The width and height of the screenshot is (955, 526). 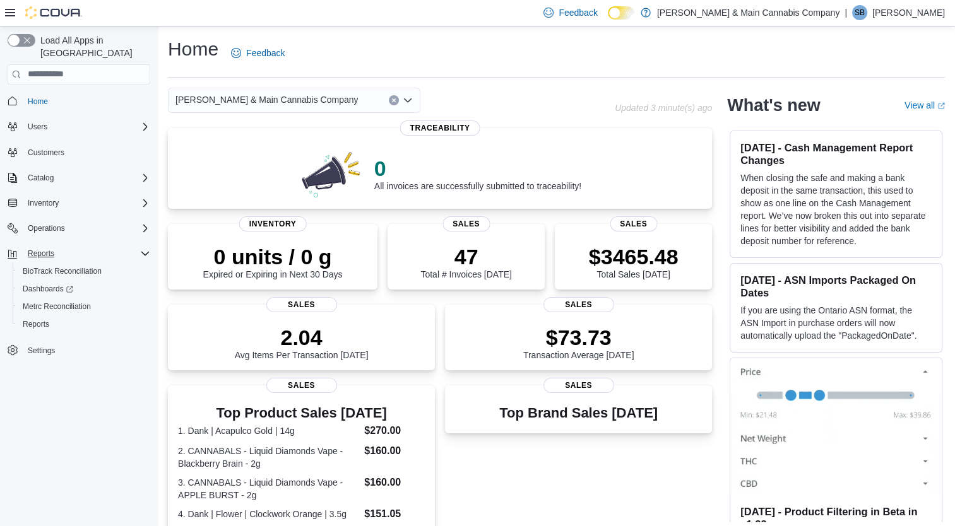 What do you see at coordinates (46, 153) in the screenshot?
I see `a: Customers` at bounding box center [46, 153].